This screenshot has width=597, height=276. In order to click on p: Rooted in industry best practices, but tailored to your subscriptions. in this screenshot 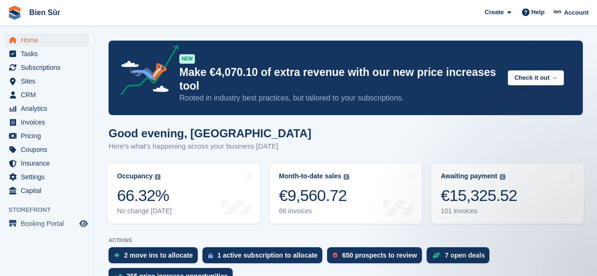, I will do `click(340, 98)`.